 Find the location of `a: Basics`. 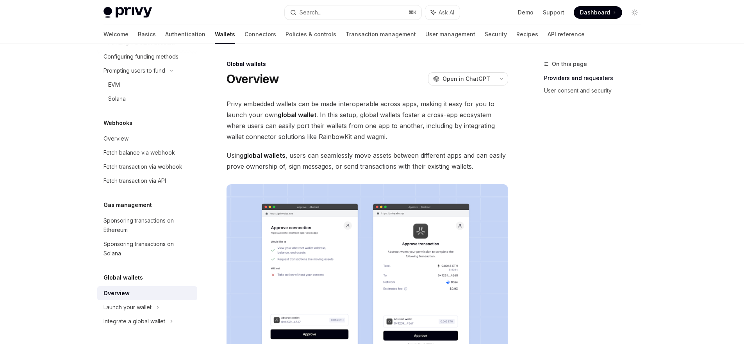

a: Basics is located at coordinates (147, 34).